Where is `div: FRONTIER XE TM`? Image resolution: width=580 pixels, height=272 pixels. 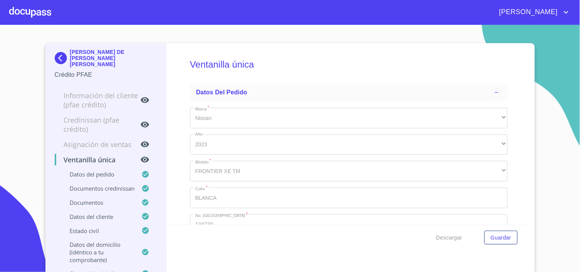 div: FRONTIER XE TM is located at coordinates (349, 171).